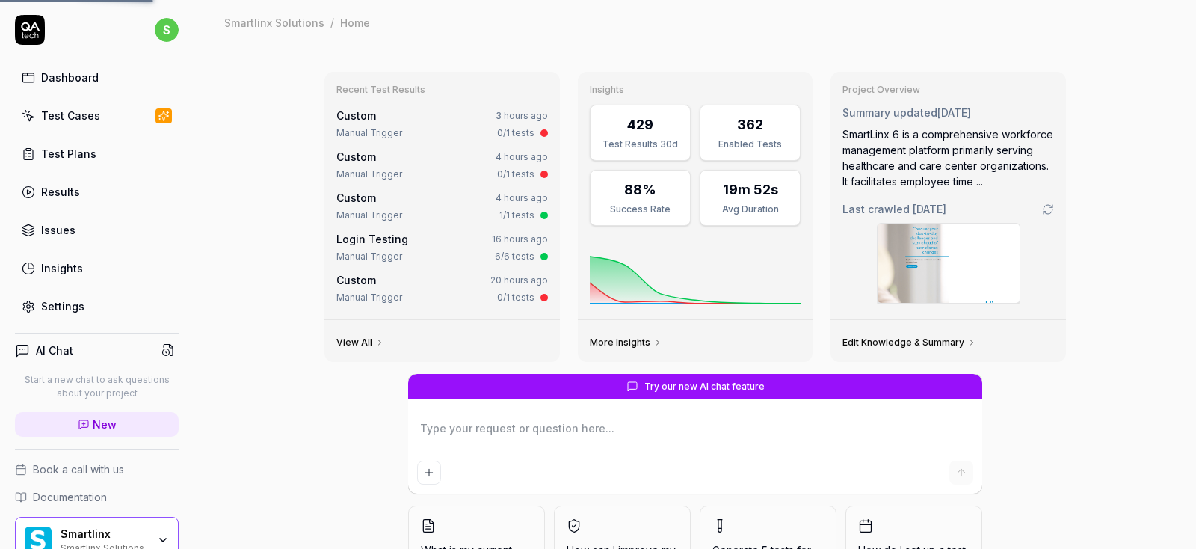  I want to click on div: Test Cases, so click(70, 115).